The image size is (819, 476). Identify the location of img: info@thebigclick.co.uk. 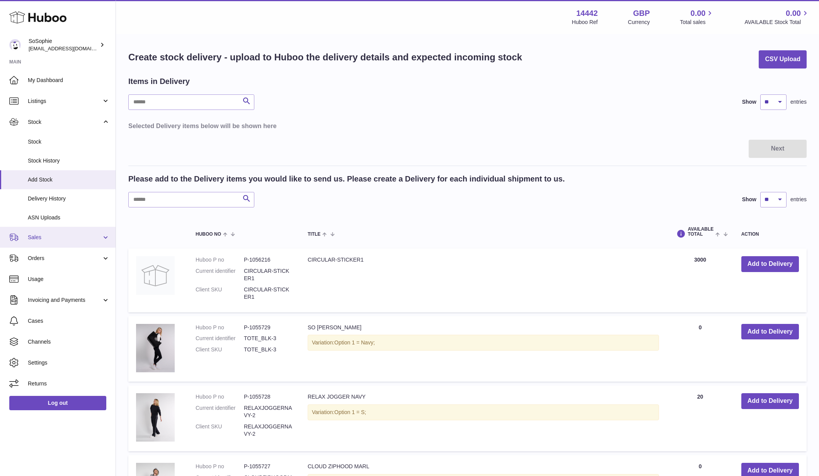
(15, 45).